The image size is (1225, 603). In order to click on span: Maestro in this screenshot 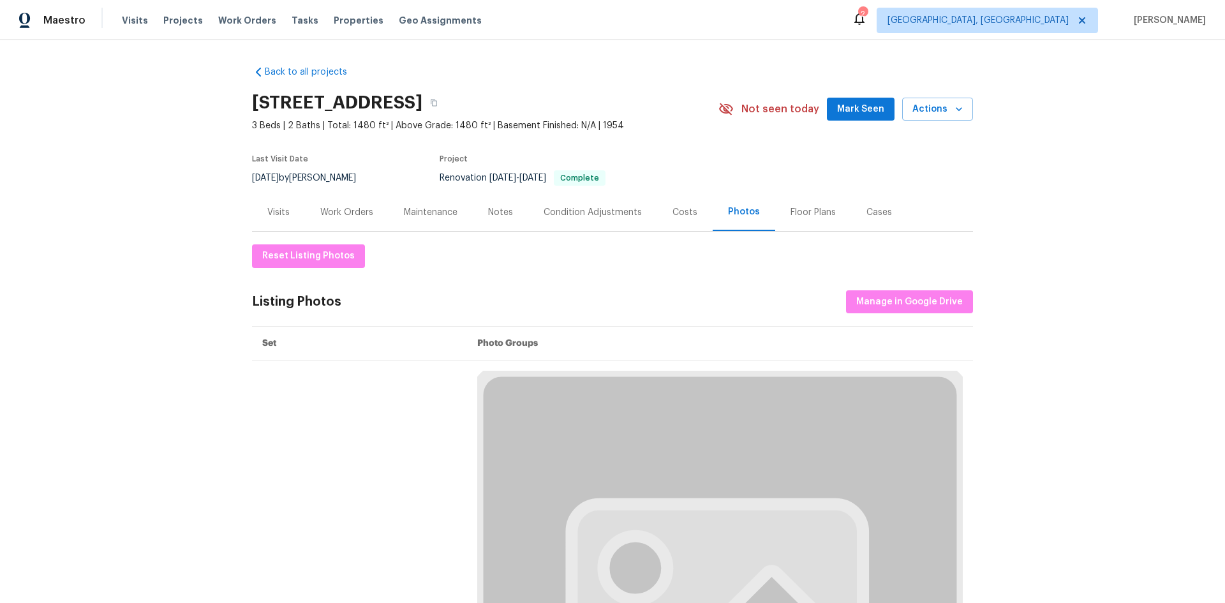, I will do `click(64, 20)`.